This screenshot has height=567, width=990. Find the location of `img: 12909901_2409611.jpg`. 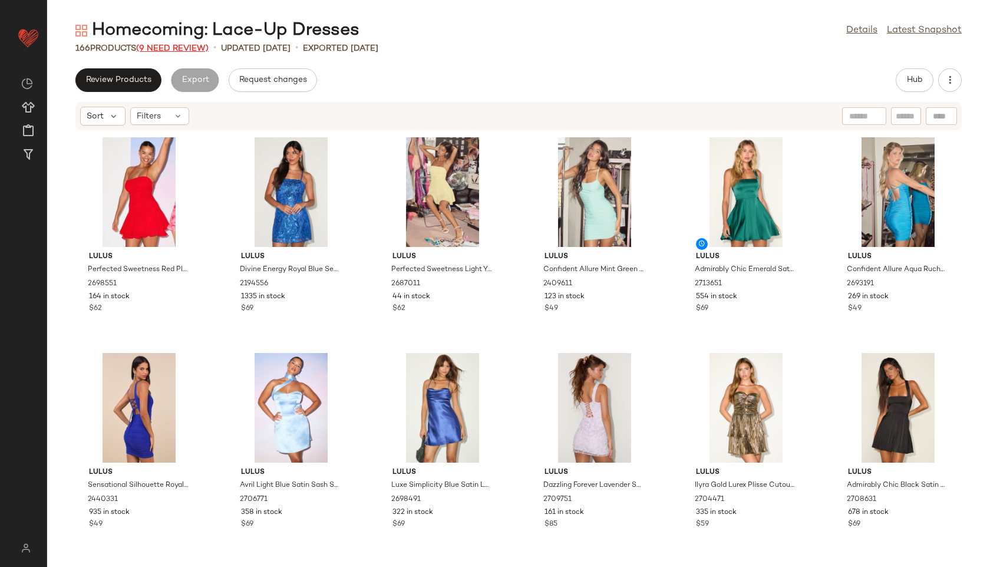

img: 12909901_2409611.jpg is located at coordinates (595, 192).